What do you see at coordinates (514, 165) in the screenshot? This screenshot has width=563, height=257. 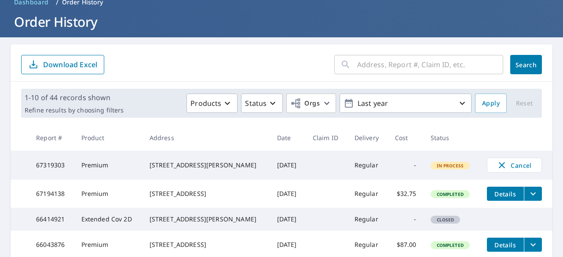 I see `span: Cancel` at bounding box center [514, 165].